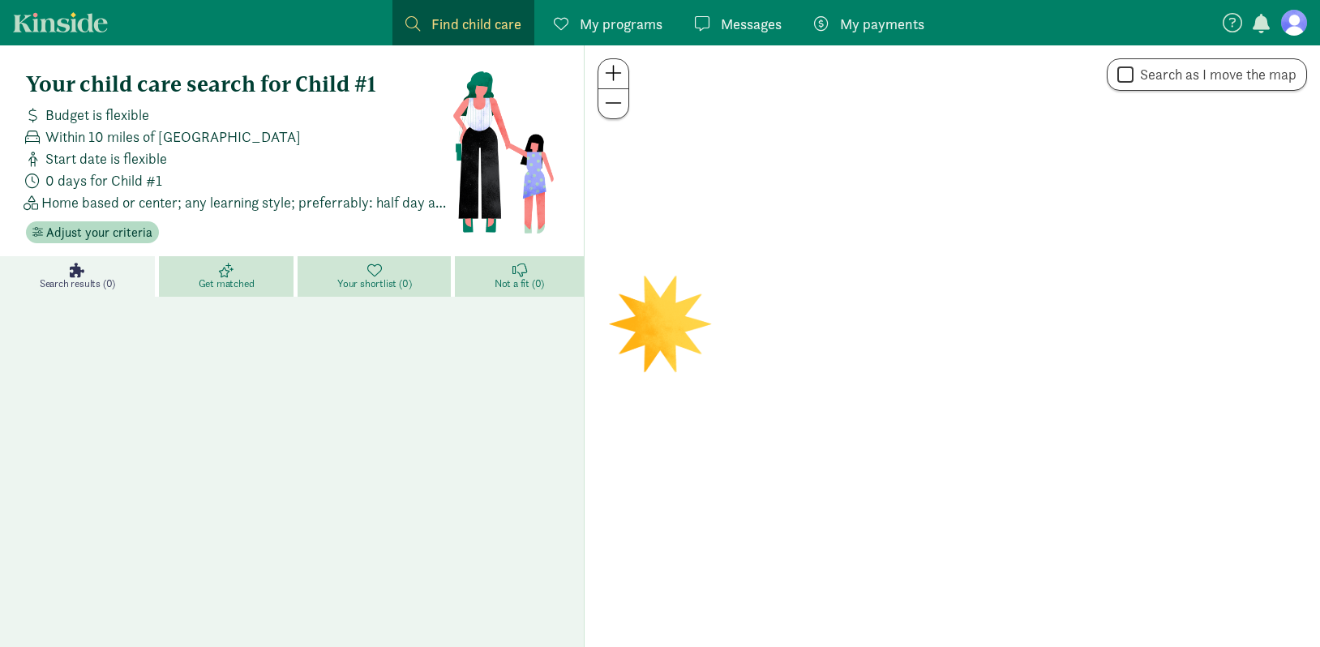  I want to click on span: Adjust your criteria, so click(99, 233).